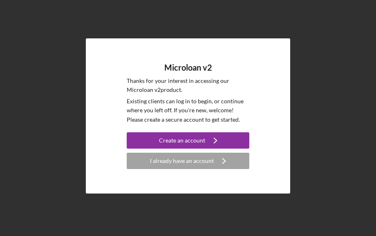 The width and height of the screenshot is (376, 236). Describe the element at coordinates (188, 85) in the screenshot. I see `p: Thanks for your interest in accessing our Microloan v2 product.` at that location.